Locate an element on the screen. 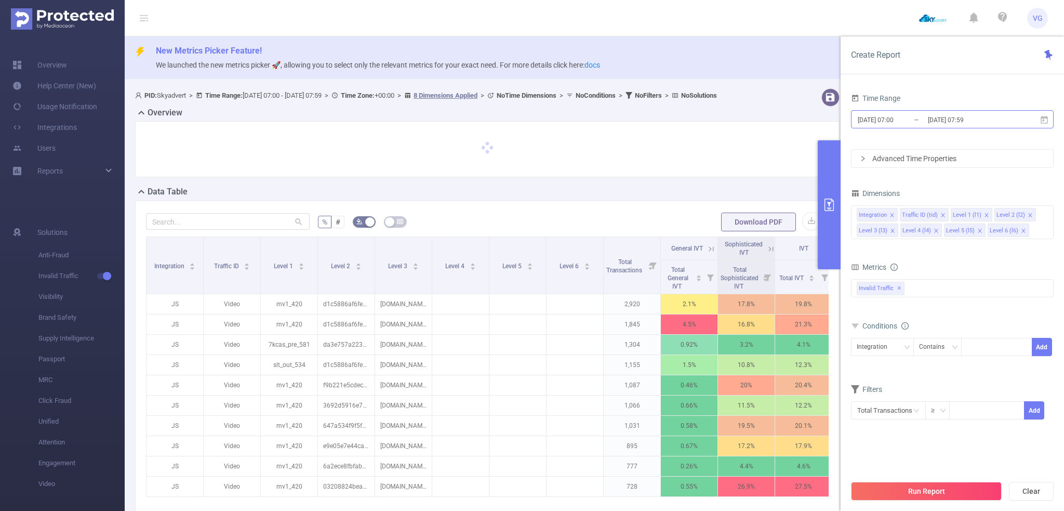  p: 20% is located at coordinates (746, 385).